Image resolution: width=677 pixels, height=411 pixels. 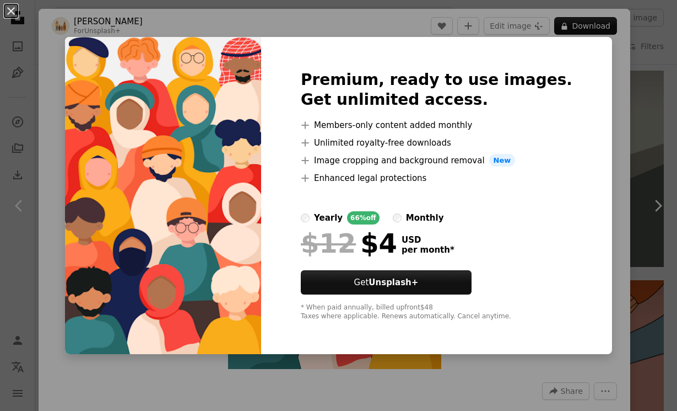 I want to click on li: Image cropping and background removal, so click(x=437, y=160).